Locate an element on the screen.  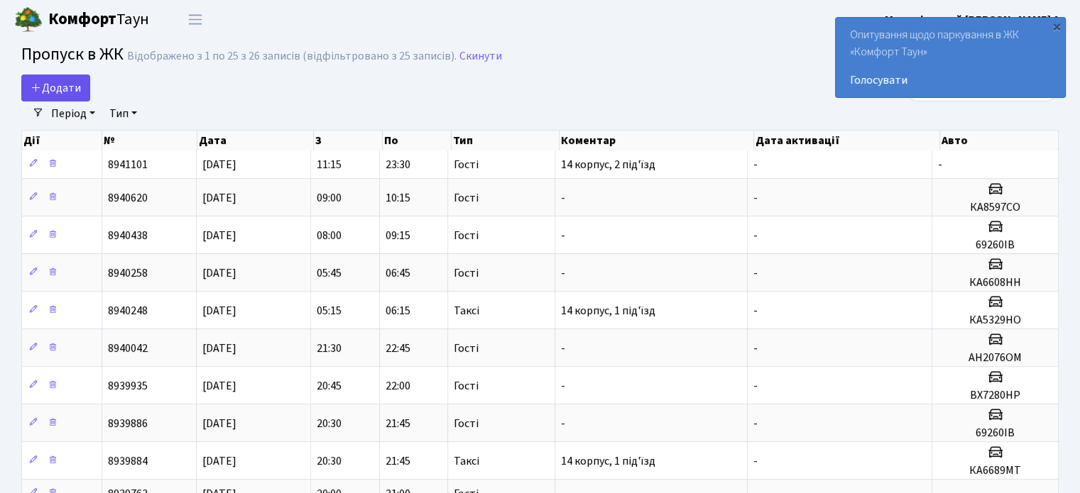
span: 8941101 is located at coordinates (128, 165).